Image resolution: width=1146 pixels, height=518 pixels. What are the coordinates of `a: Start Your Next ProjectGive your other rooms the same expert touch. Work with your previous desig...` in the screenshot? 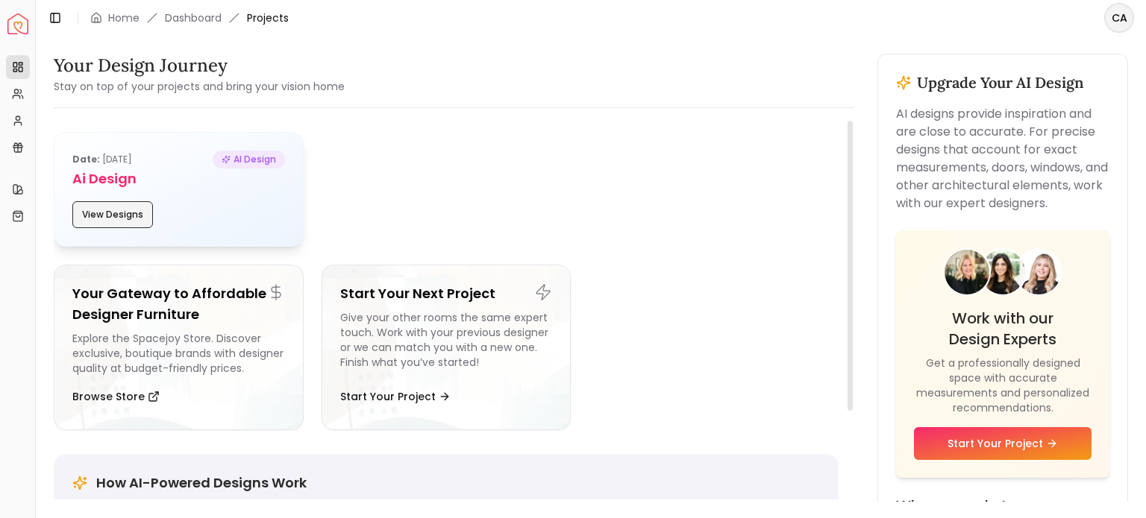 It's located at (446, 348).